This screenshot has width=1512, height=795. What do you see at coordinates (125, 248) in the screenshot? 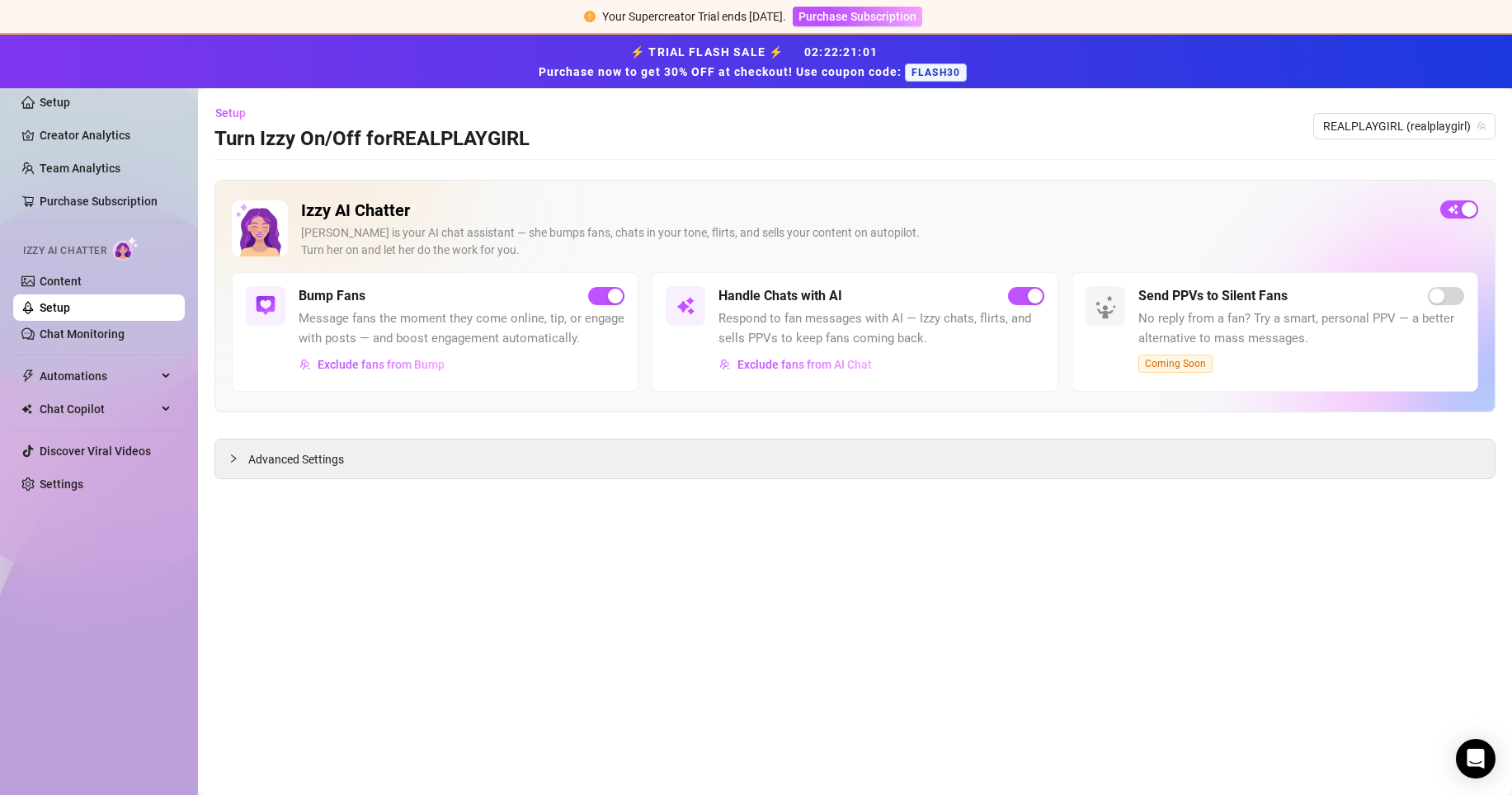
I see `img: AI Chatter` at bounding box center [125, 248].